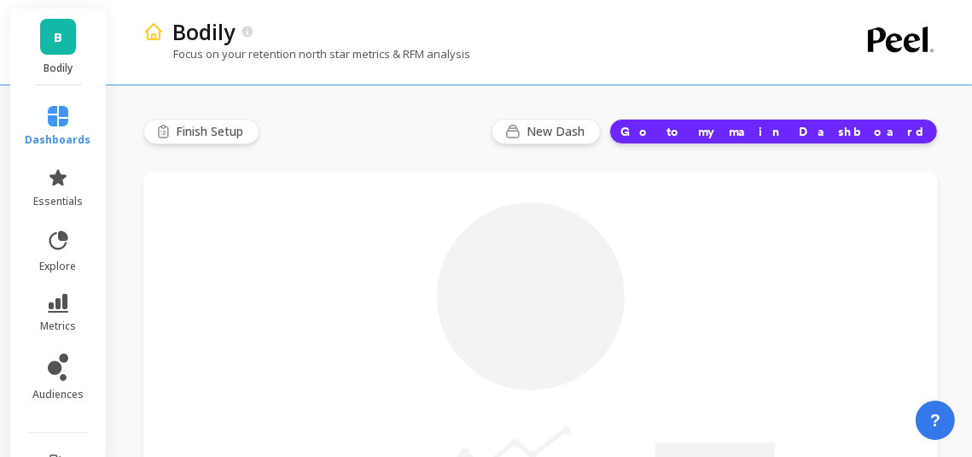  Describe the element at coordinates (201, 131) in the screenshot. I see `button: Finish Setup` at that location.